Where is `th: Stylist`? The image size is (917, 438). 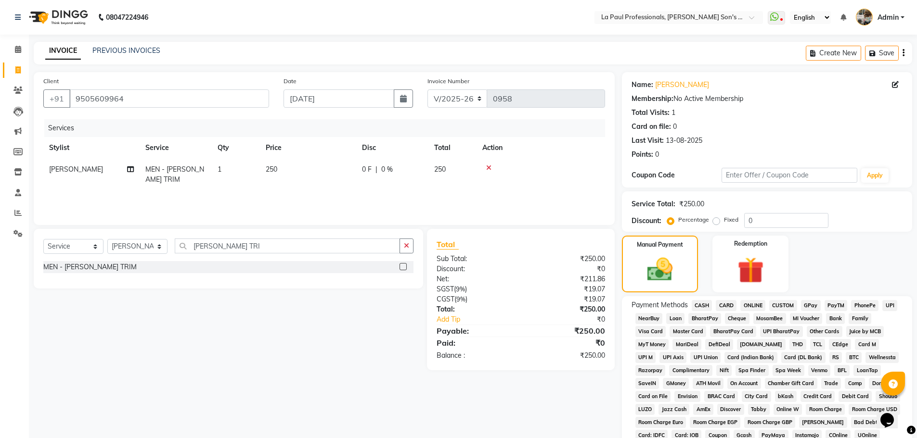 th: Stylist is located at coordinates (91, 148).